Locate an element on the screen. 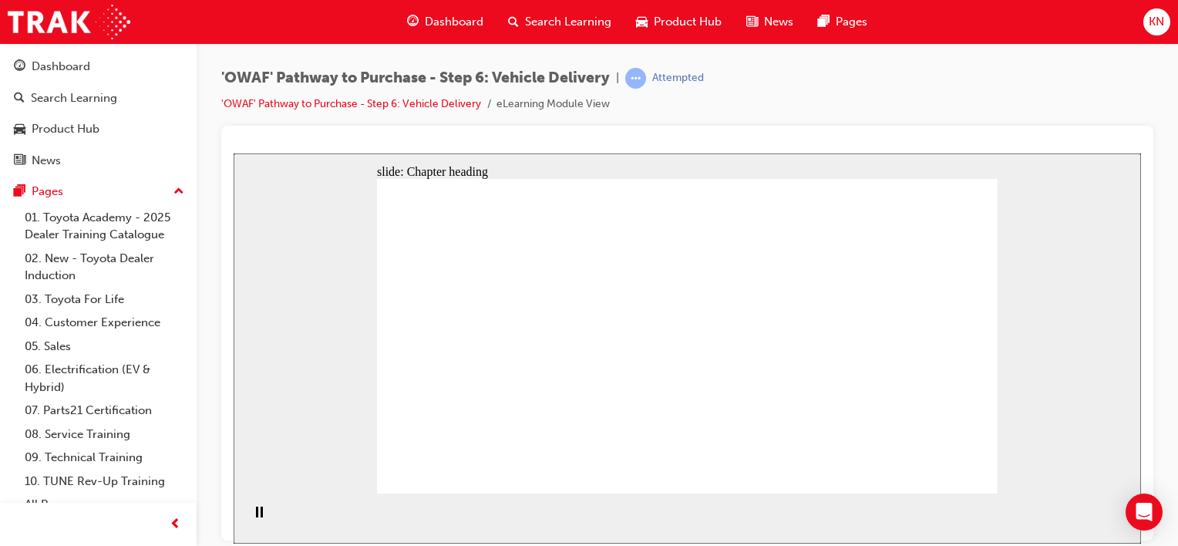  a: All Pages is located at coordinates (104, 504).